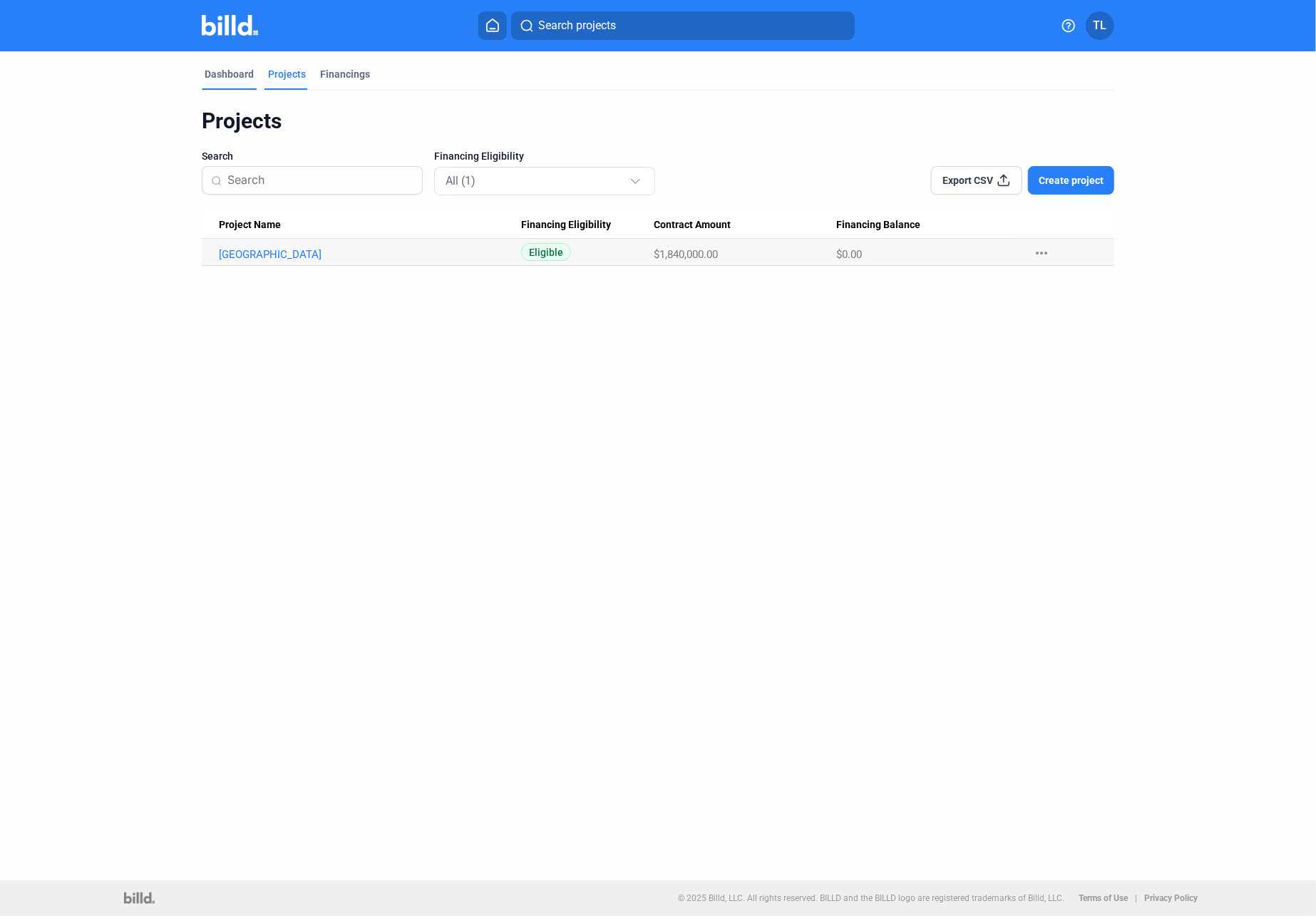 This screenshot has width=1316, height=916. What do you see at coordinates (879, 226) in the screenshot?
I see `span: Financing Balance` at bounding box center [879, 226].